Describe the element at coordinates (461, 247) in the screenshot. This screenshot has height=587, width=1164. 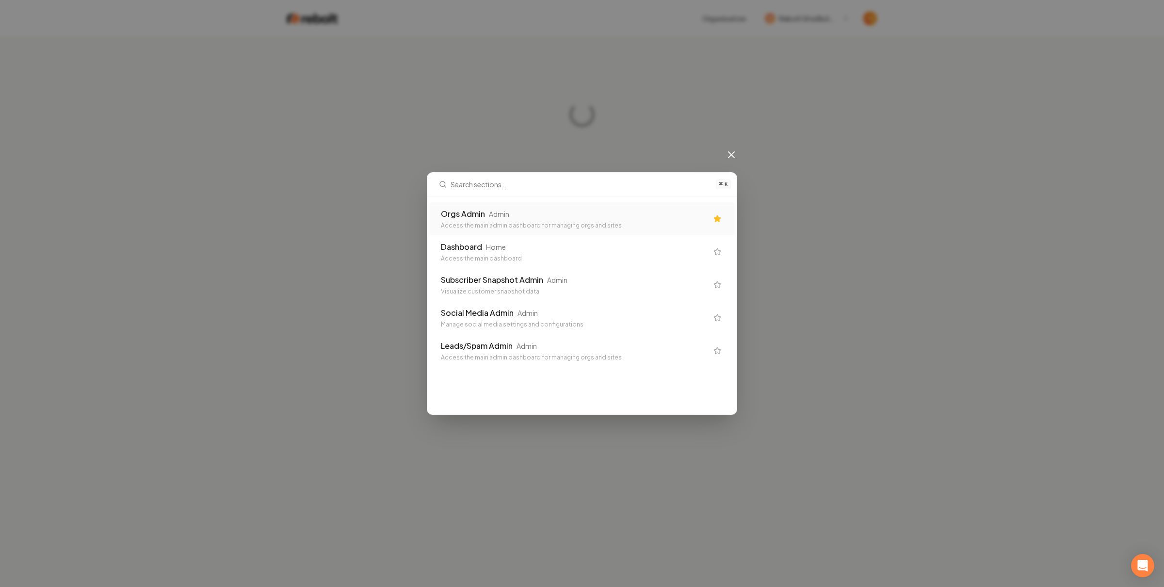
I see `div: Dashboard` at that location.